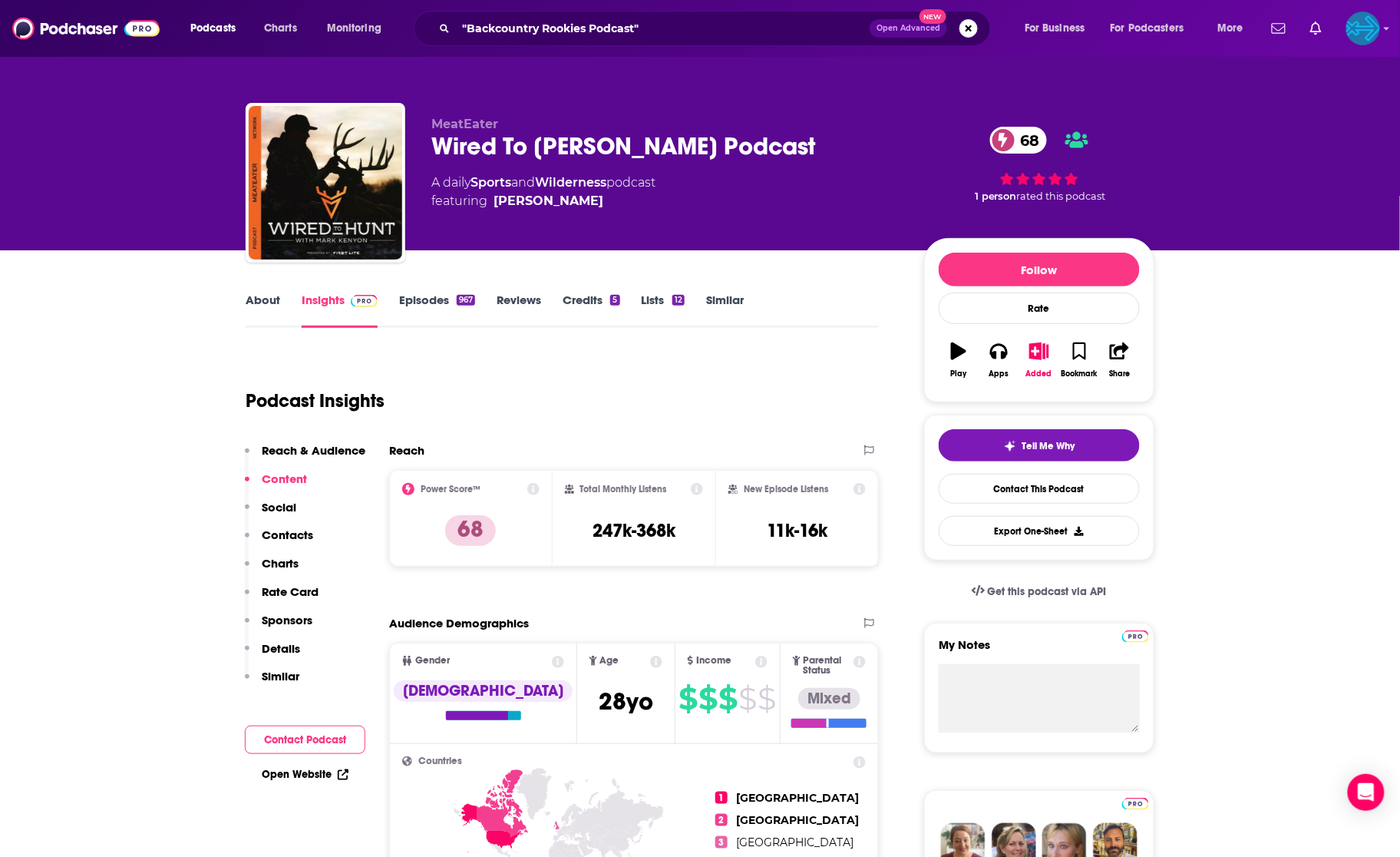 The width and height of the screenshot is (1400, 857). Describe the element at coordinates (1039, 308) in the screenshot. I see `div: Rate` at that location.